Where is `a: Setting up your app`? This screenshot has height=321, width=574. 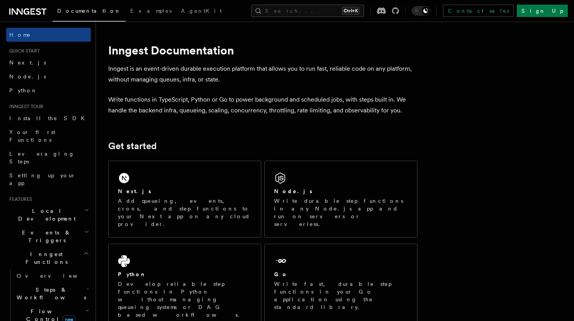 a: Setting up your app is located at coordinates (48, 179).